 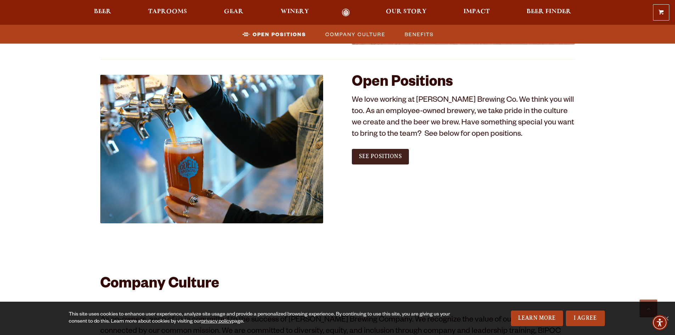 What do you see at coordinates (419, 34) in the screenshot?
I see `span: Benefits` at bounding box center [419, 34].